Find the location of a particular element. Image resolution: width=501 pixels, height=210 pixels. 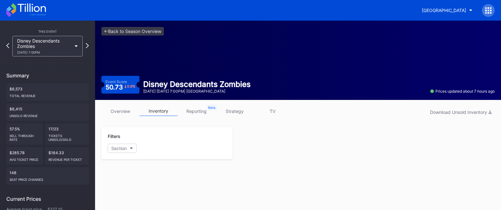

div: Filters is located at coordinates (167, 136).